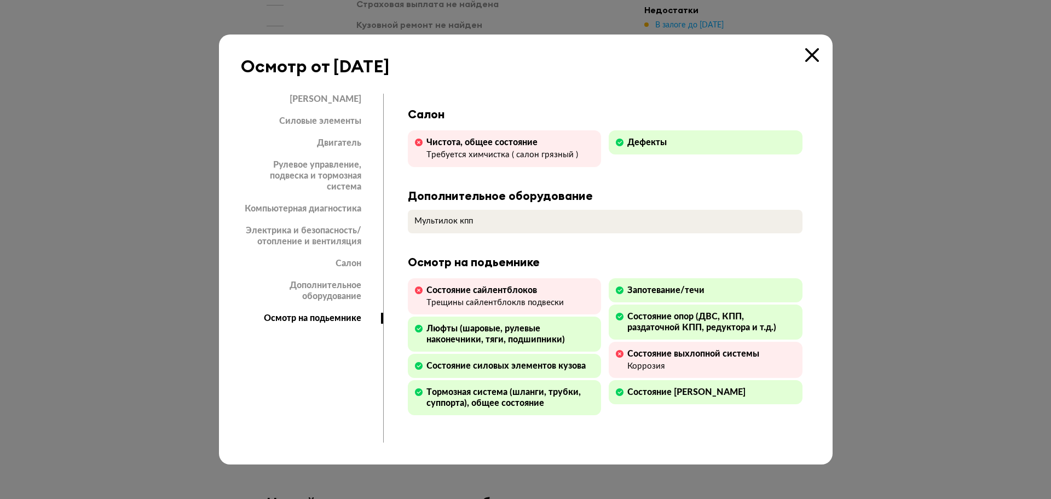 The height and width of the screenshot is (499, 1051). What do you see at coordinates (647, 142) in the screenshot?
I see `div: Дефекты` at bounding box center [647, 142].